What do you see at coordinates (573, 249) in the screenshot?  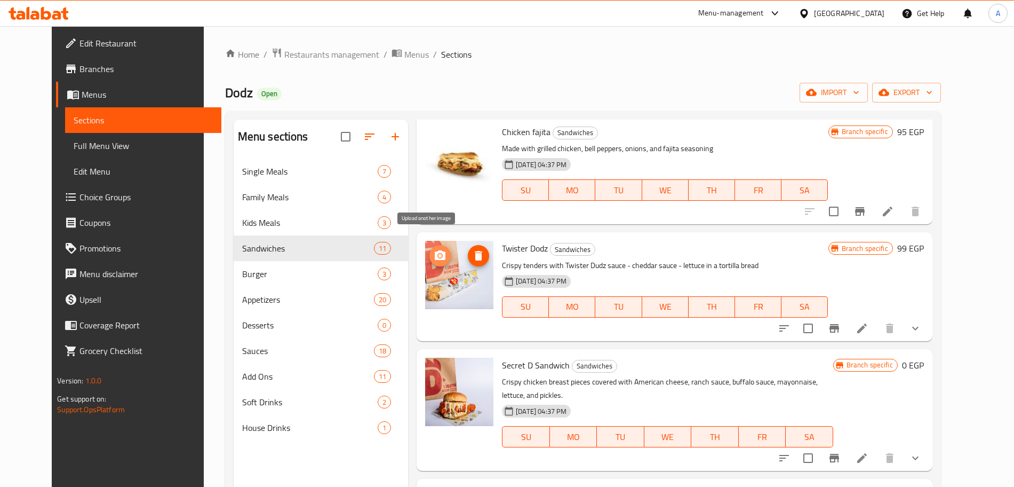 I see `span: Sandwiches` at bounding box center [573, 249].